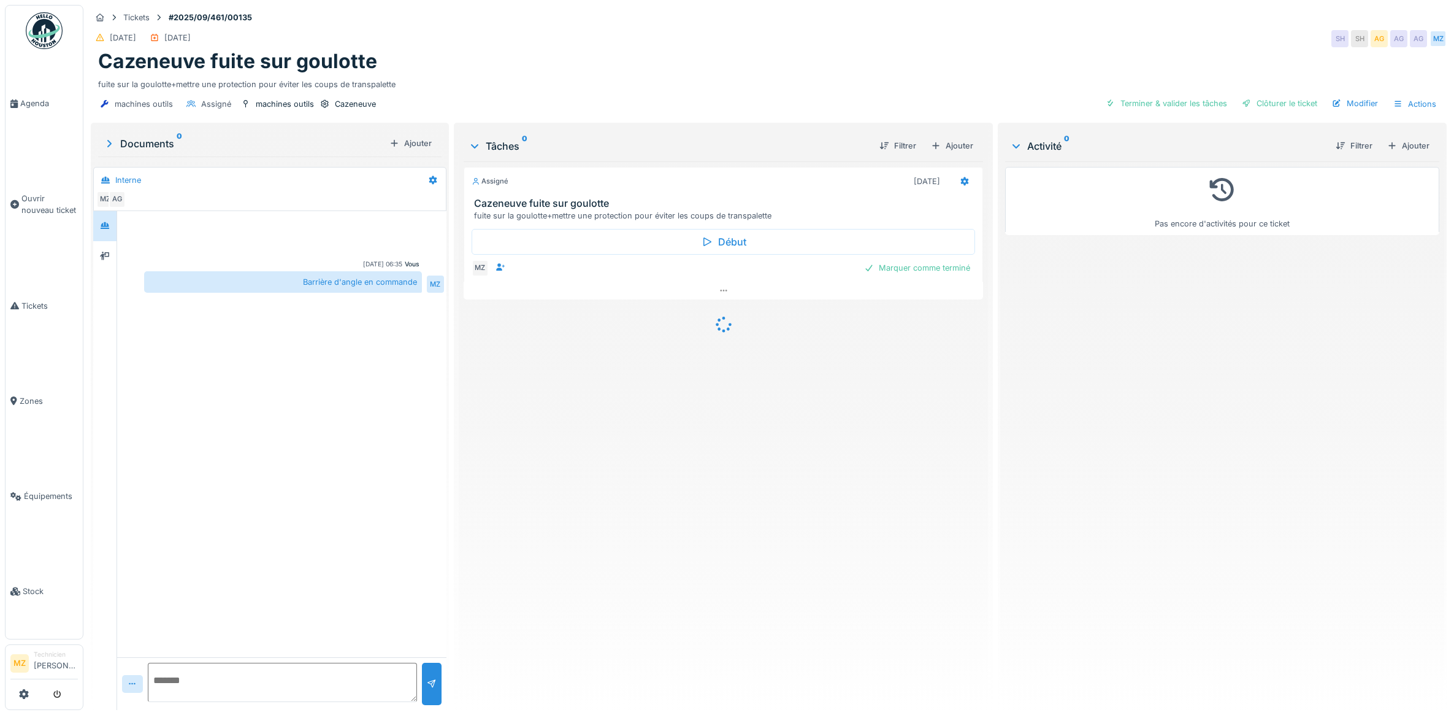  Describe the element at coordinates (1222, 201) in the screenshot. I see `div: Pas encore d'activités pour ce ticket` at that location.